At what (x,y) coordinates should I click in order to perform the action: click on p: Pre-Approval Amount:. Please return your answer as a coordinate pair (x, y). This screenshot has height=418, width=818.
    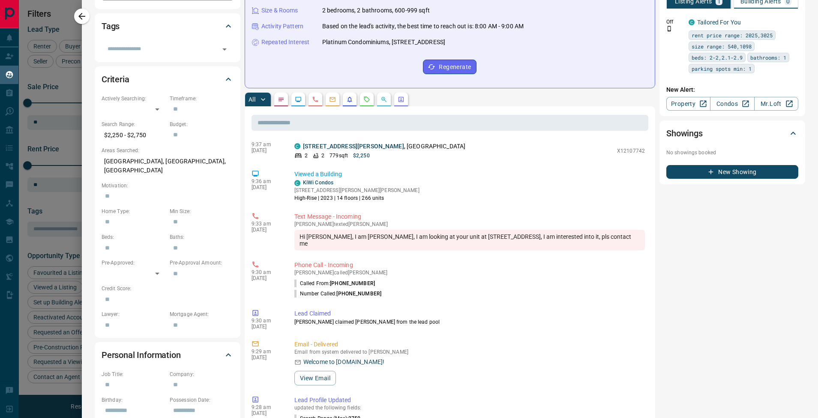
    Looking at the image, I should click on (201, 263).